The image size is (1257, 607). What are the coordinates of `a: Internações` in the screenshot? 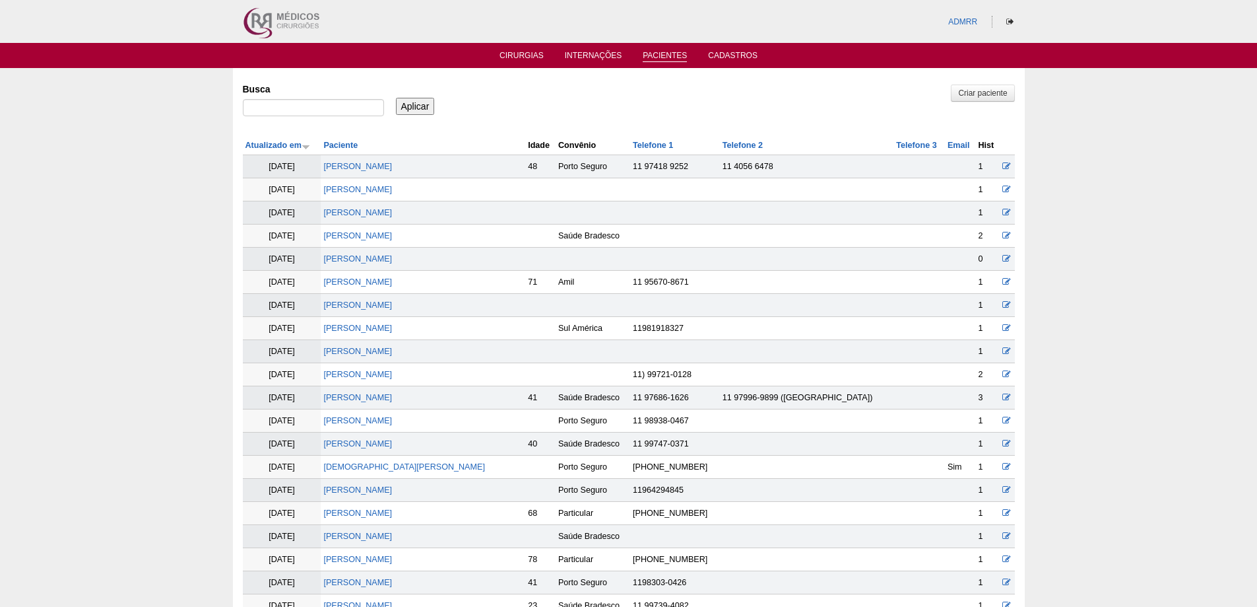 It's located at (593, 57).